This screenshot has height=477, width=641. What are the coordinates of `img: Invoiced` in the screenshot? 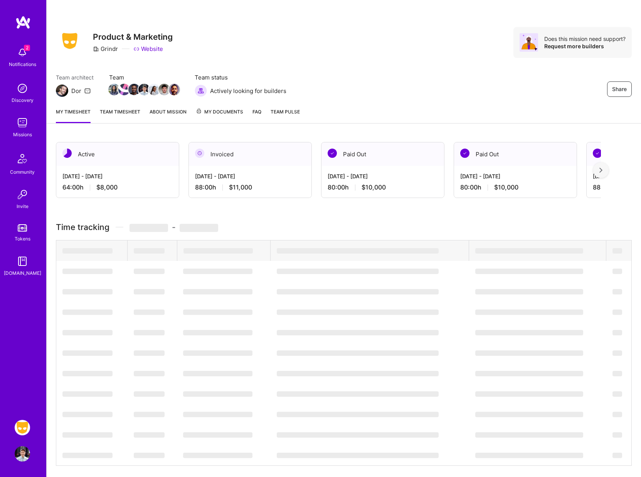 It's located at (200, 153).